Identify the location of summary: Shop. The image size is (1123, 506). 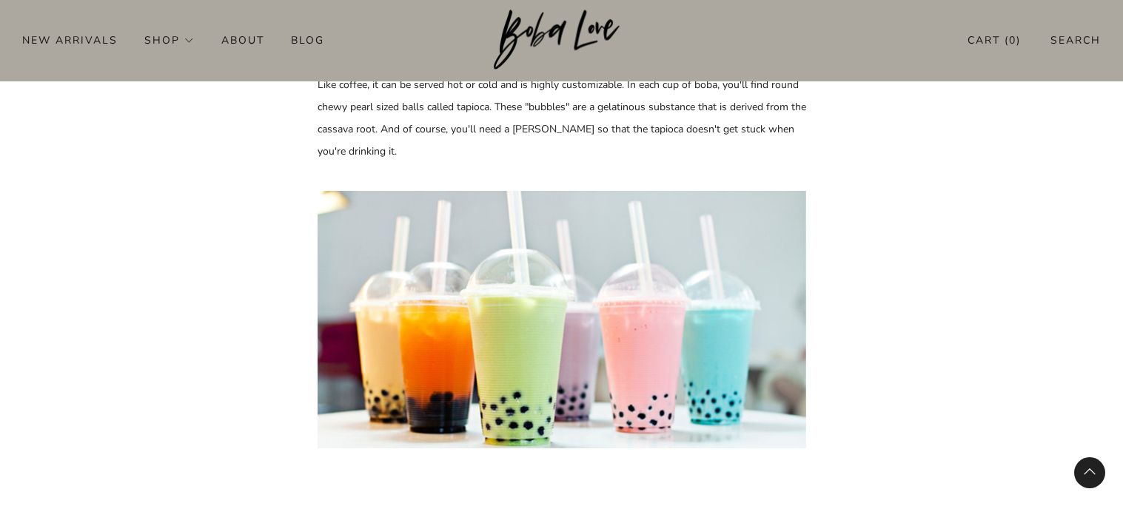
(170, 40).